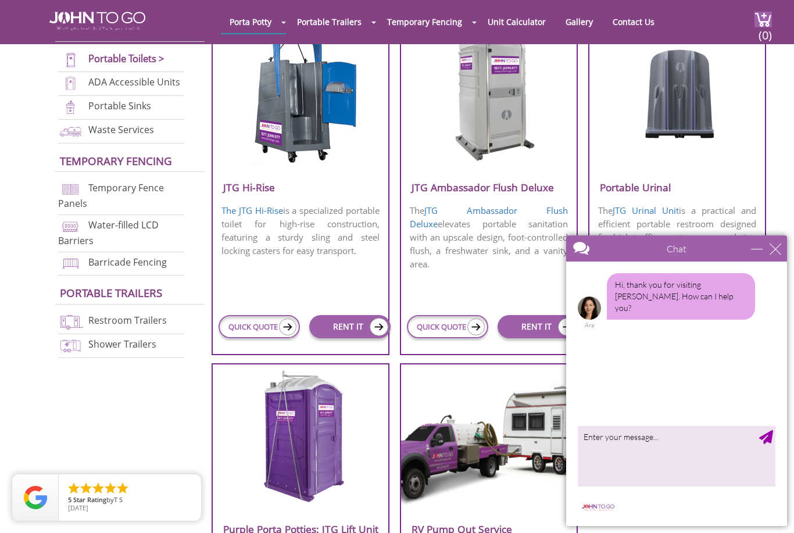  I want to click on img: waste-services-new.png, so click(70, 131).